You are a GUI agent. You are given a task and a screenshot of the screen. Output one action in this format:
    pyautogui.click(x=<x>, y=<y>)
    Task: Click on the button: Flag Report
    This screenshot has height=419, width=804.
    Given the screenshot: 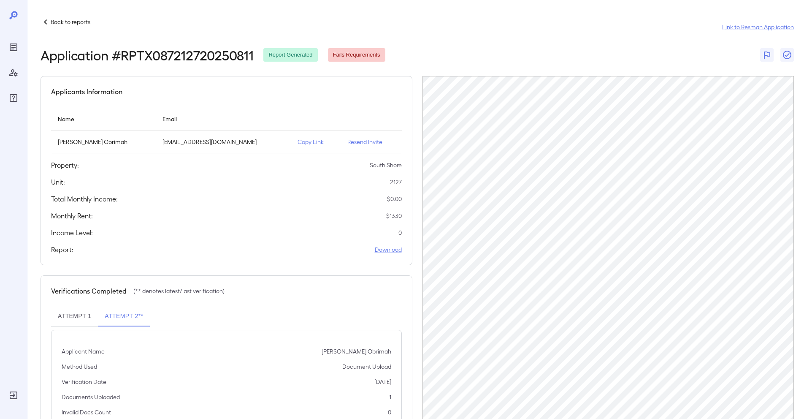 What is the action you would take?
    pyautogui.click(x=767, y=55)
    